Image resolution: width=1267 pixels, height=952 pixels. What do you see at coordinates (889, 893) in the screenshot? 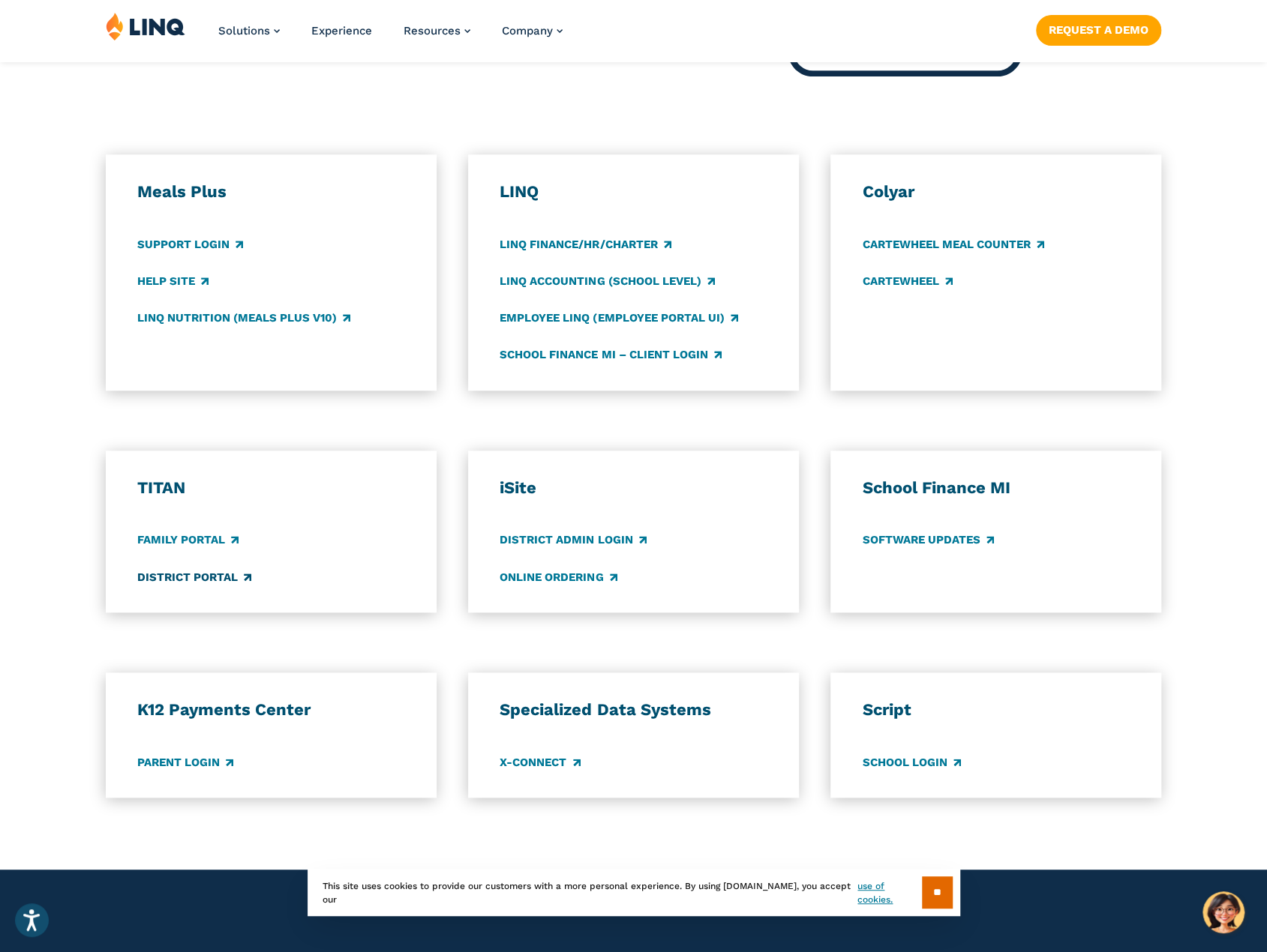
I see `a: use of cookies.` at bounding box center [889, 893].